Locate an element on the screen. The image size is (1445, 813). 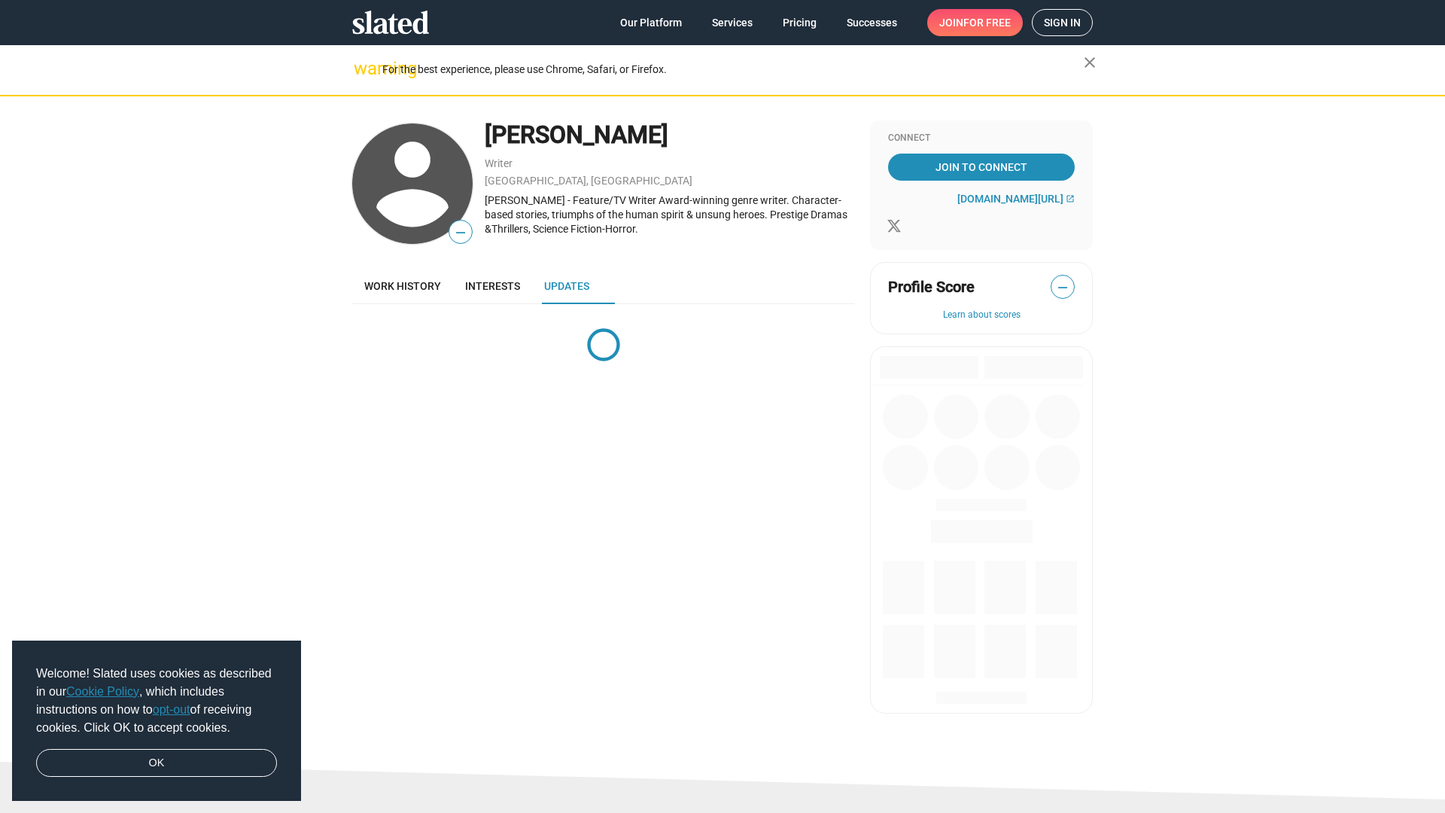
span: Interests is located at coordinates (492, 286).